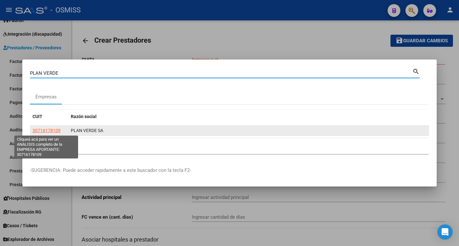  Describe the element at coordinates (416, 71) in the screenshot. I see `mat-icon: search` at that location.